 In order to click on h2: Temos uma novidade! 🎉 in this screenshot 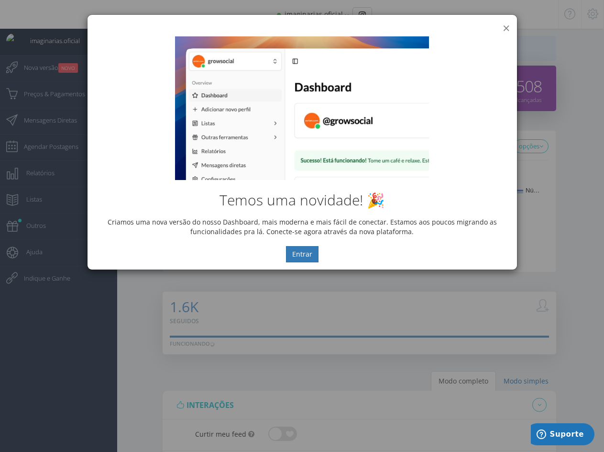, I will do `click(302, 200)`.